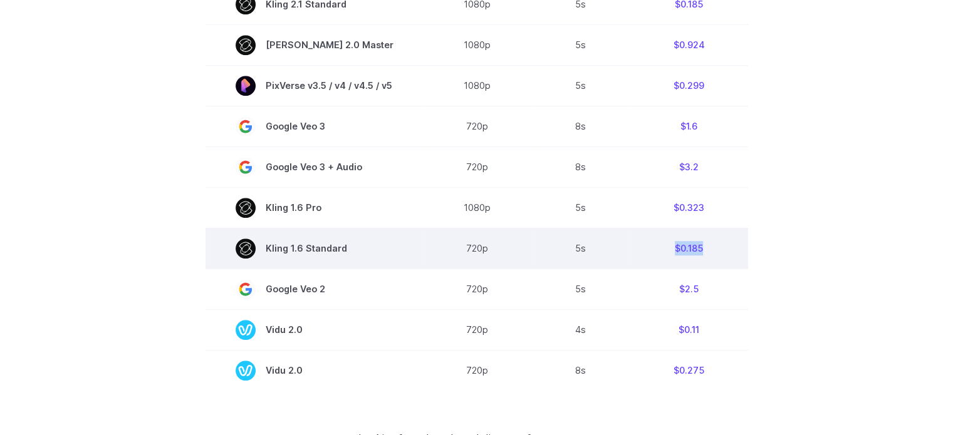 The image size is (953, 435). I want to click on td: $0.323, so click(689, 207).